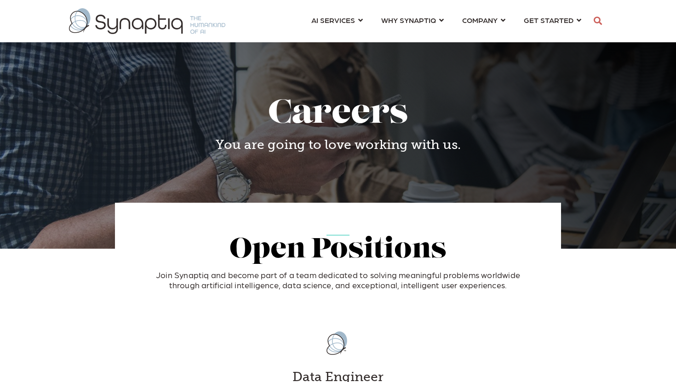 The height and width of the screenshot is (382, 676). What do you see at coordinates (338, 145) in the screenshot?
I see `h4: You are going to love working with us.` at bounding box center [338, 145].